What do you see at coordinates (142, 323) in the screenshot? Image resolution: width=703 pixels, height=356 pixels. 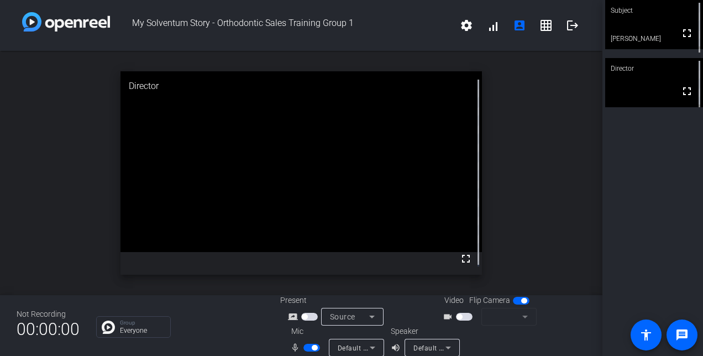 I see `p: Group` at bounding box center [142, 323].